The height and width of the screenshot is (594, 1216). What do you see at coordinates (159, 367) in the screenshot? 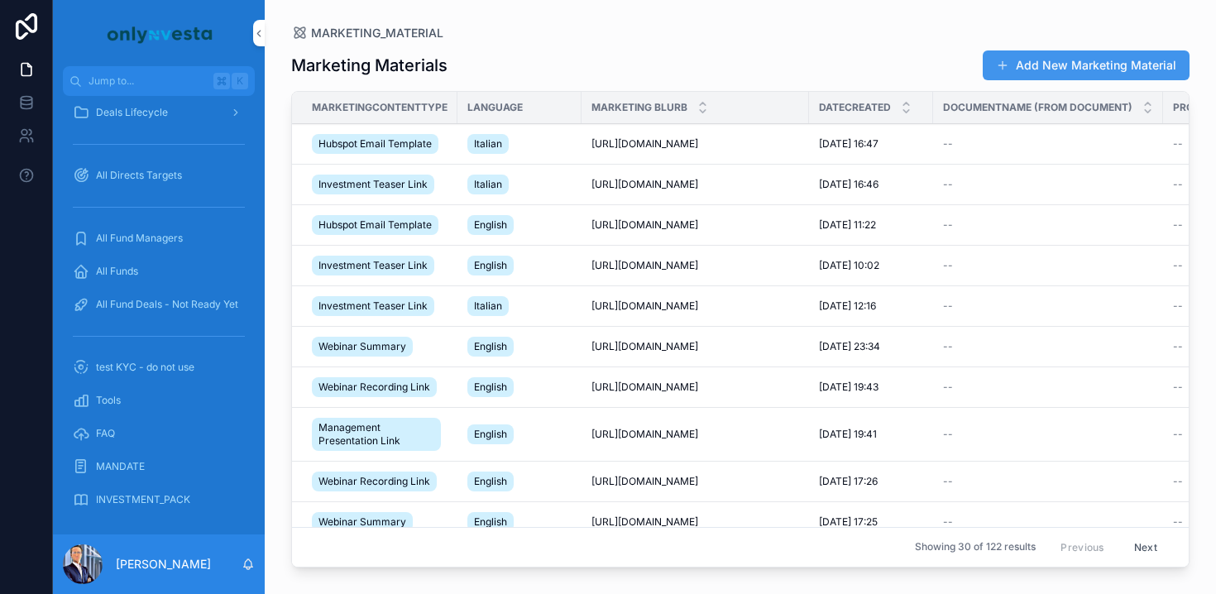
I see `a: test KYC - do not use` at bounding box center [159, 367].